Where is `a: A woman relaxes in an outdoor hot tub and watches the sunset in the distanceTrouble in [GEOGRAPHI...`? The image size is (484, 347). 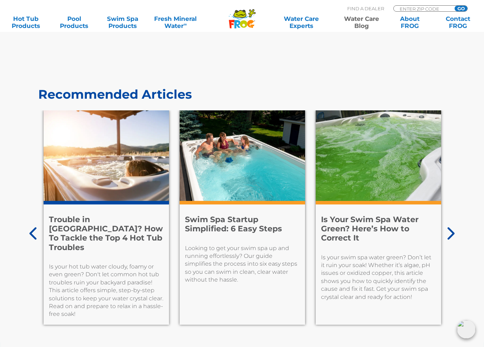 a: A woman relaxes in an outdoor hot tub and watches the sunset in the distanceTrouble in [GEOGRAPHI... is located at coordinates (106, 218).